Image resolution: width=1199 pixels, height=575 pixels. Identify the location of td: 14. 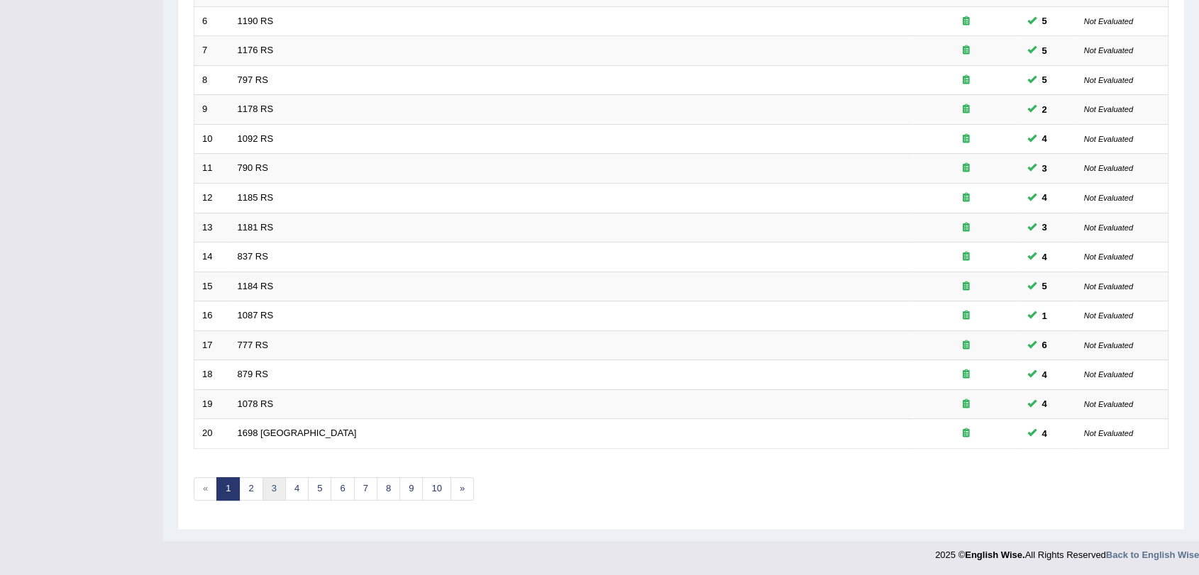
(212, 257).